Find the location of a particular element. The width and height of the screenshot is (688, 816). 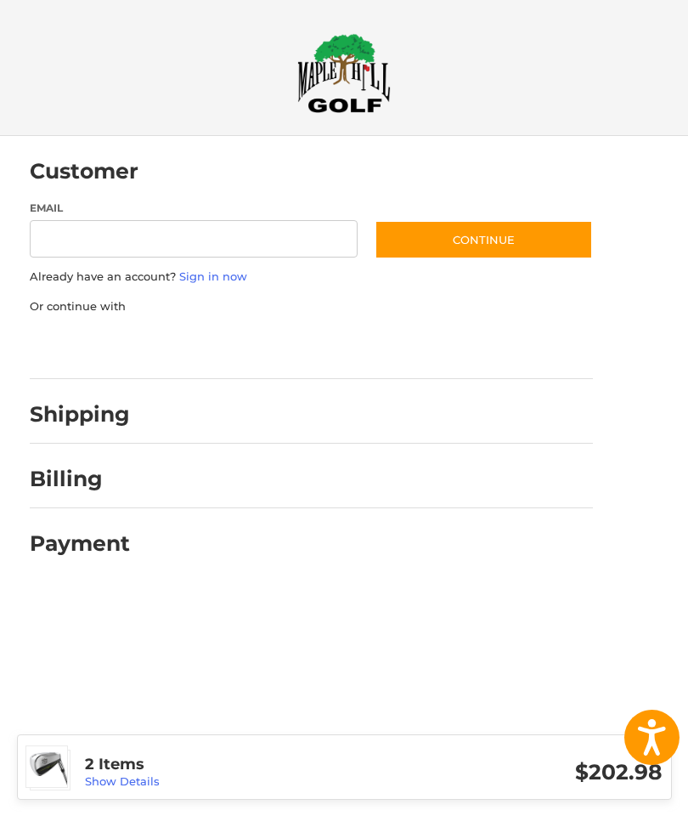

button: Continue is located at coordinates (484, 240).